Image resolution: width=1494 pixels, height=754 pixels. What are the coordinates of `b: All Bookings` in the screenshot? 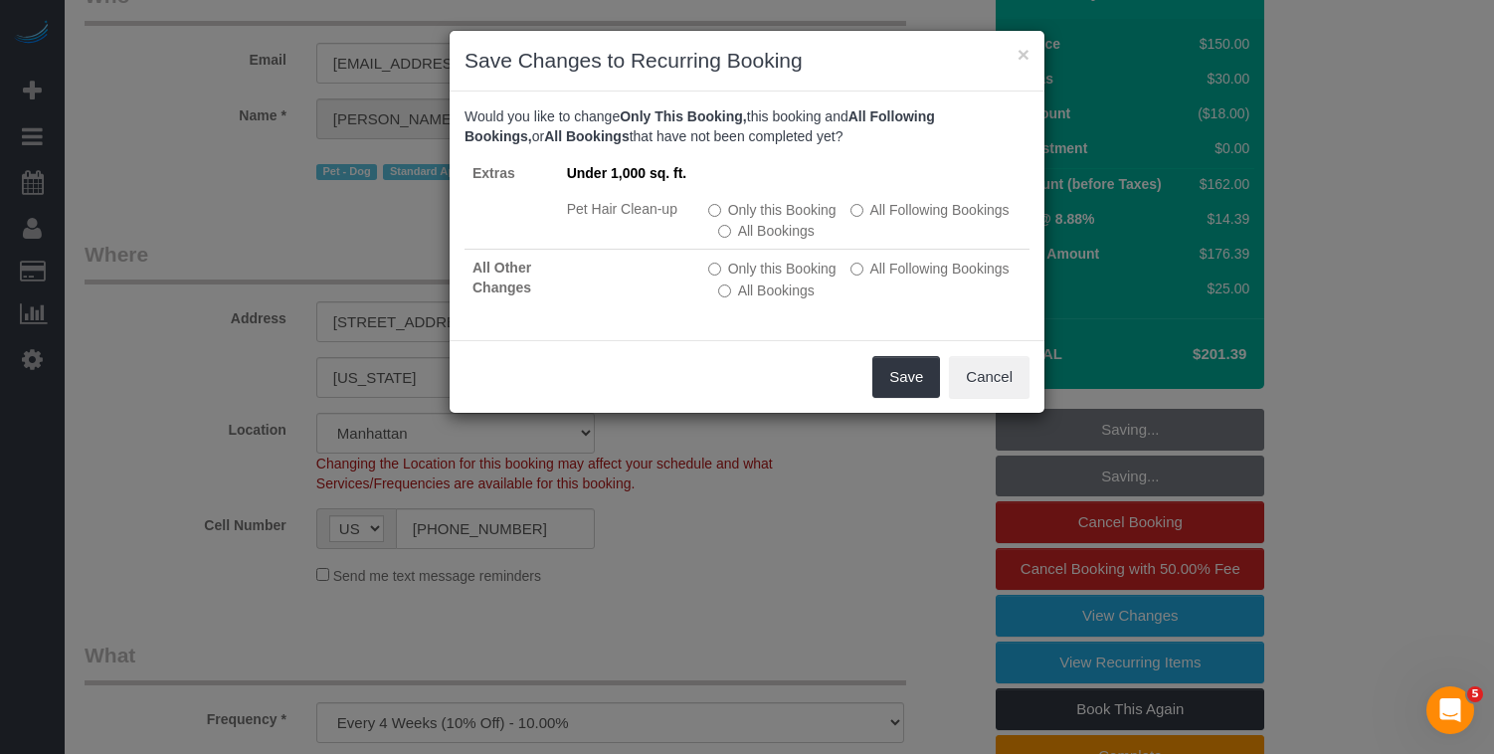 It's located at (587, 136).